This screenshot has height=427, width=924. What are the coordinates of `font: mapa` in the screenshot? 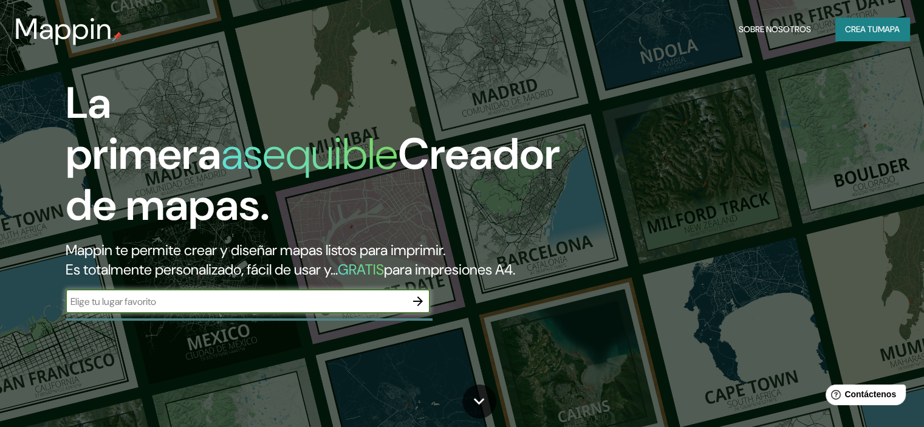 It's located at (889, 29).